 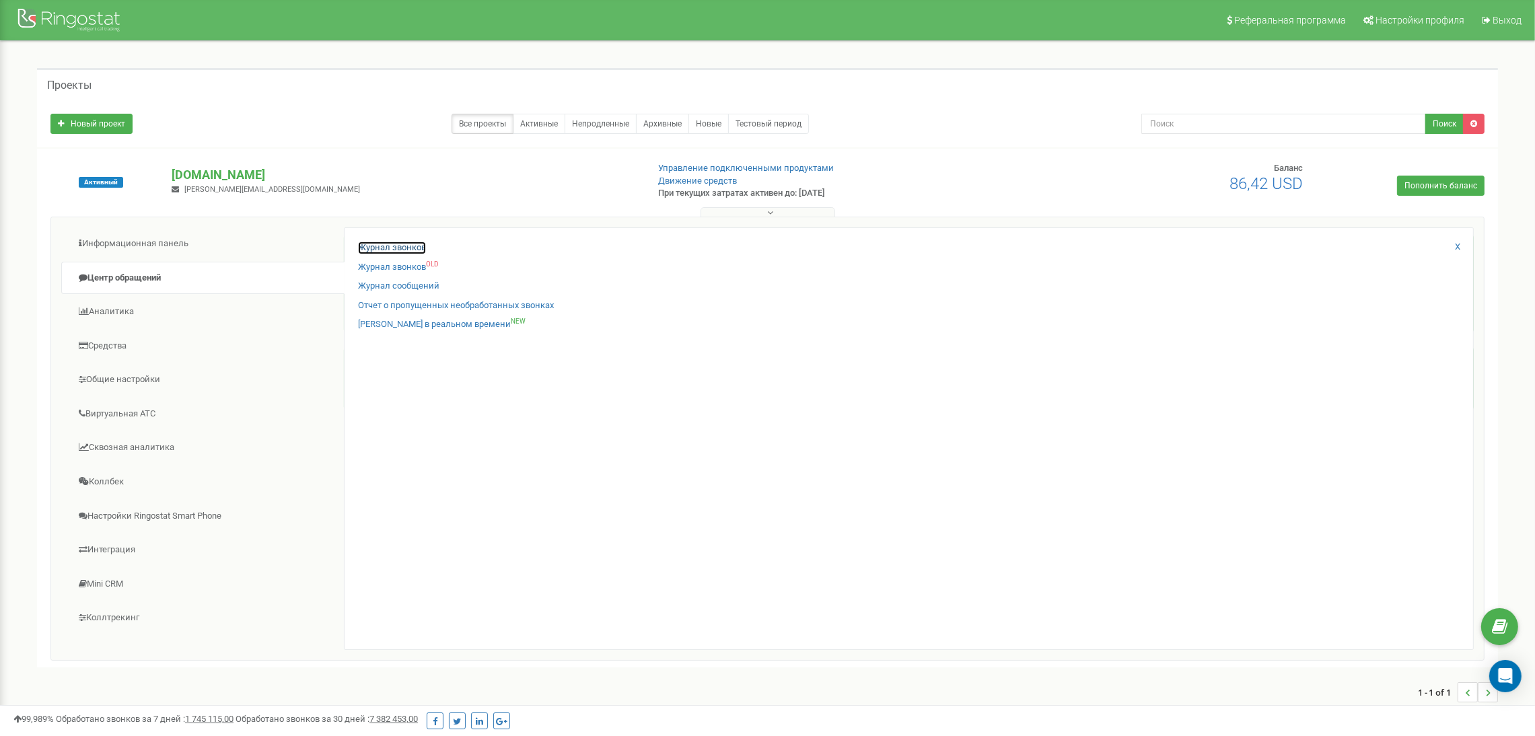 I want to click on a: Коллбек, so click(x=203, y=482).